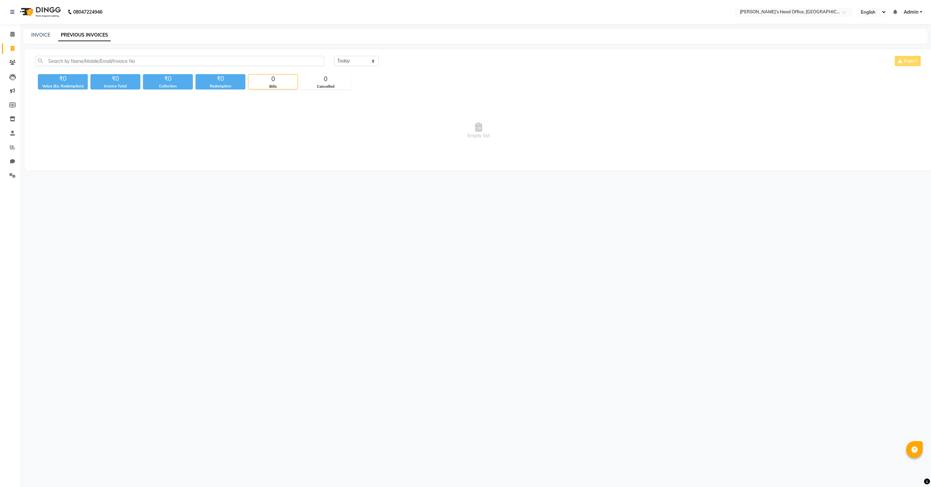  I want to click on div: Bills, so click(273, 86).